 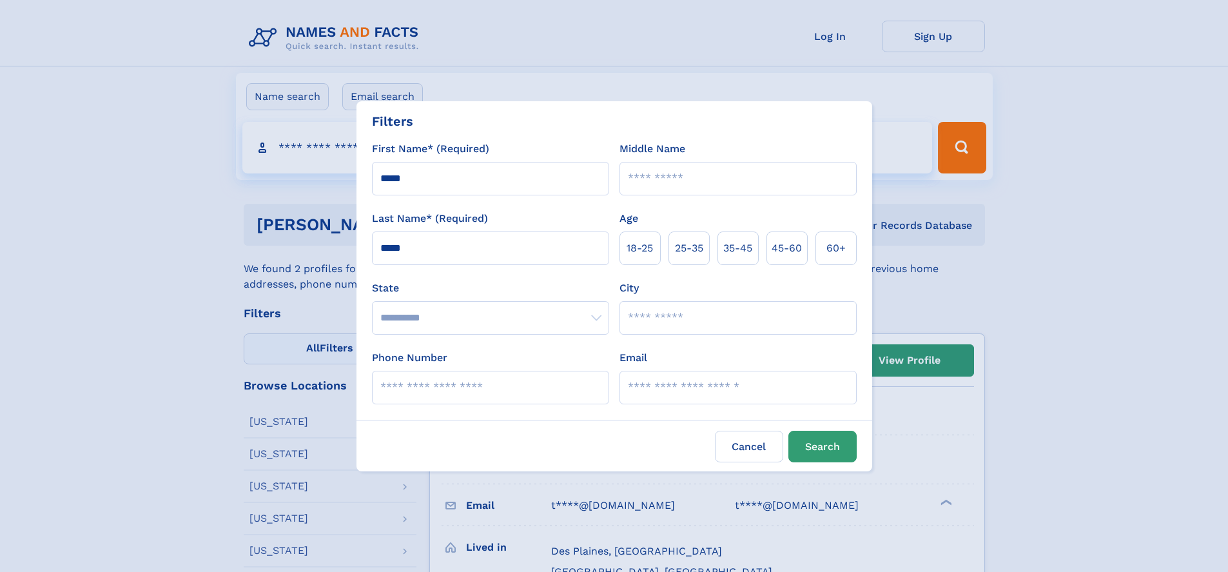 What do you see at coordinates (836, 248) in the screenshot?
I see `span: 60+` at bounding box center [836, 248].